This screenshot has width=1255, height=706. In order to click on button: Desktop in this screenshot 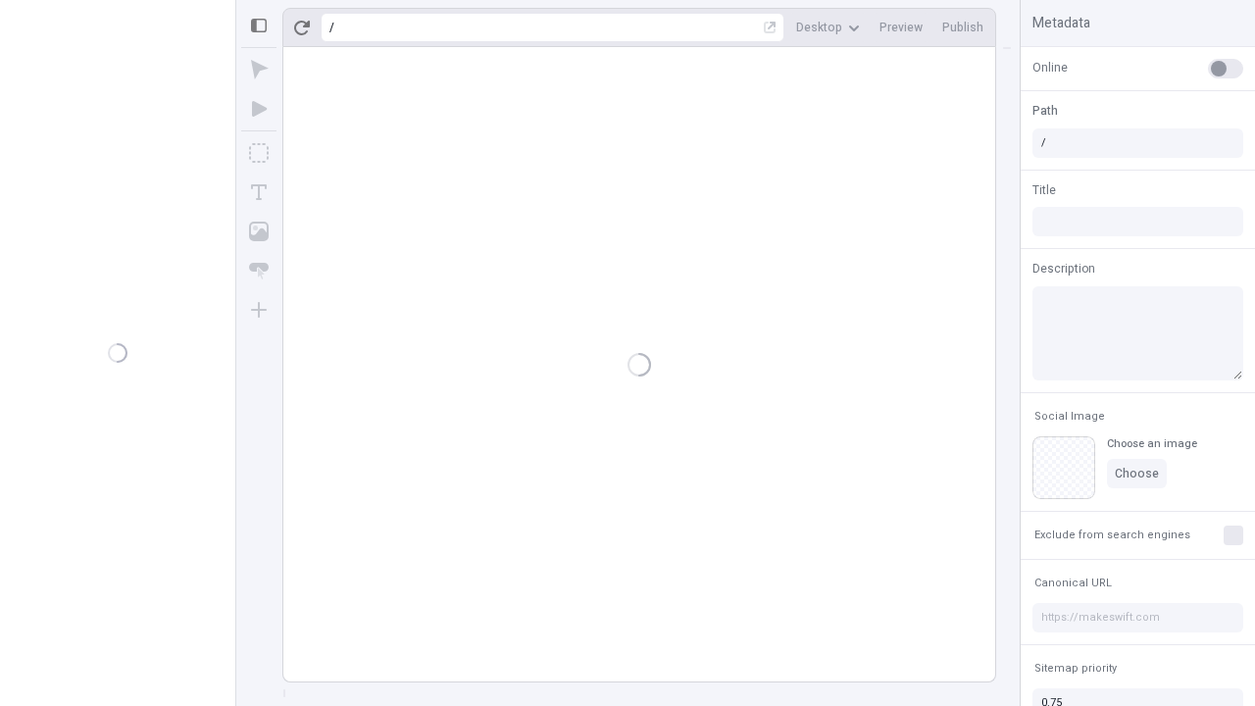, I will do `click(828, 27)`.